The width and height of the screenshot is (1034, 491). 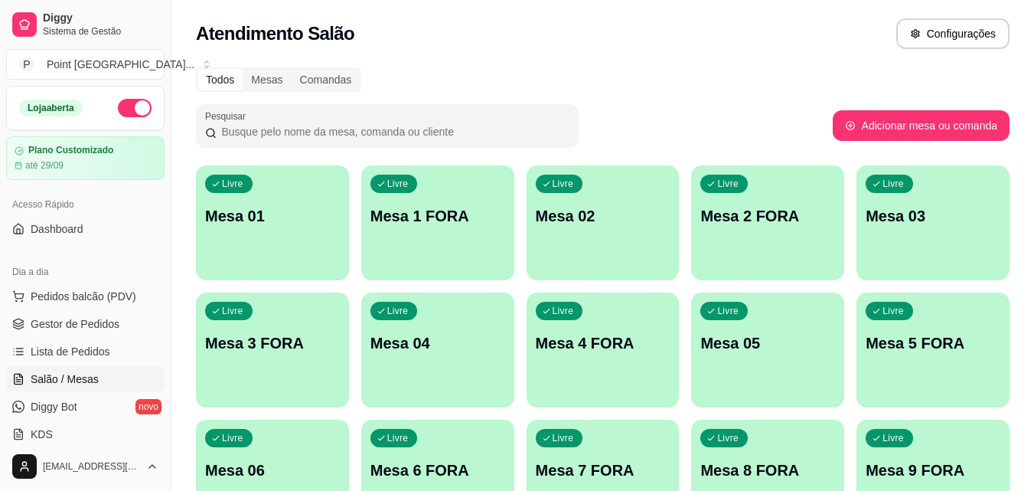 I want to click on button: LivreMesa 5 FORA, so click(x=933, y=350).